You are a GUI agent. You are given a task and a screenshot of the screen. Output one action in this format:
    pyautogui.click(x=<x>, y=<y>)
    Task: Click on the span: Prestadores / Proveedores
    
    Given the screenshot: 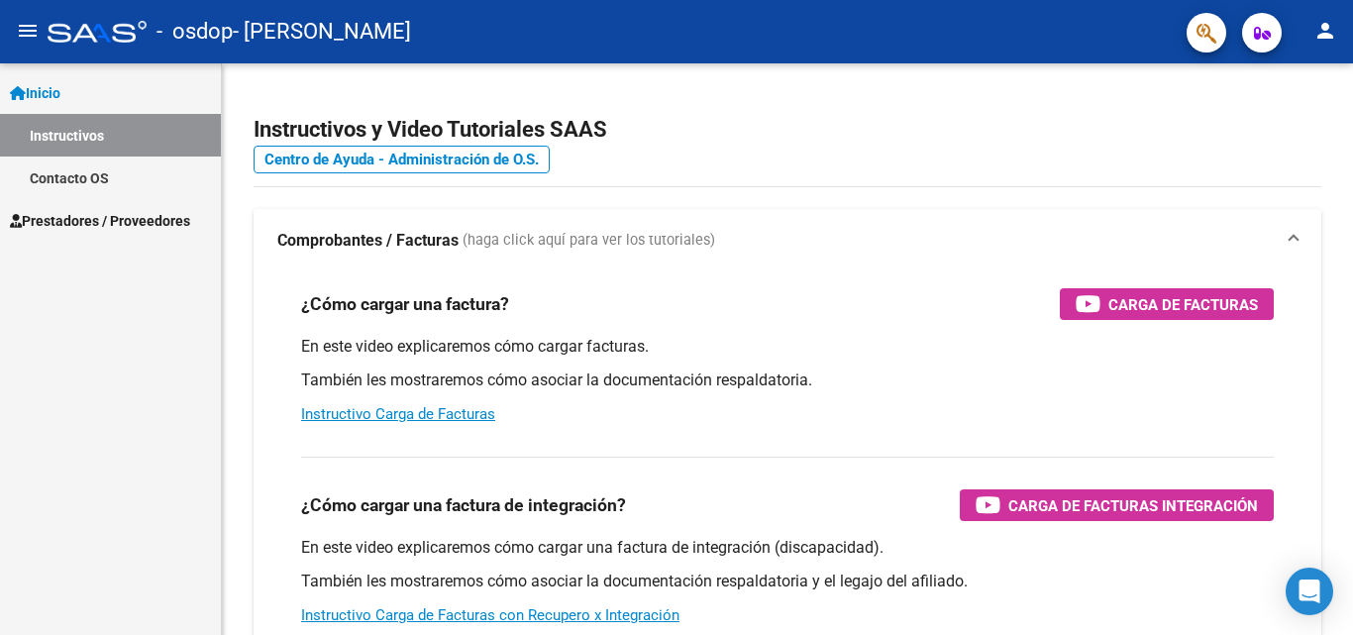 What is the action you would take?
    pyautogui.click(x=100, y=221)
    